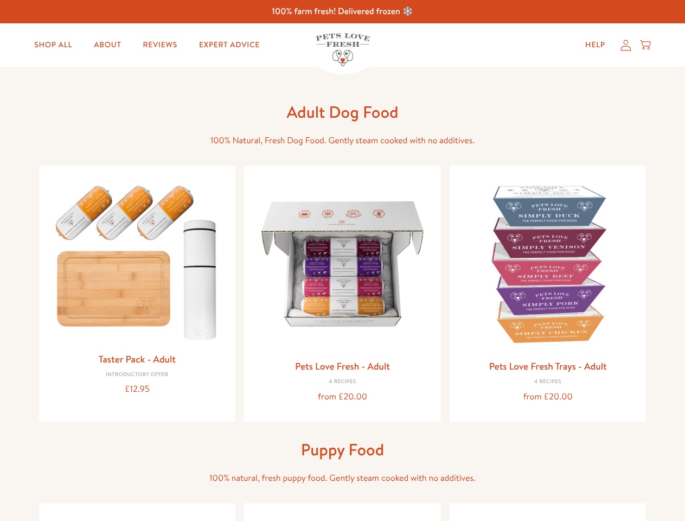 This screenshot has width=685, height=521. I want to click on div: Introductory Offer, so click(137, 375).